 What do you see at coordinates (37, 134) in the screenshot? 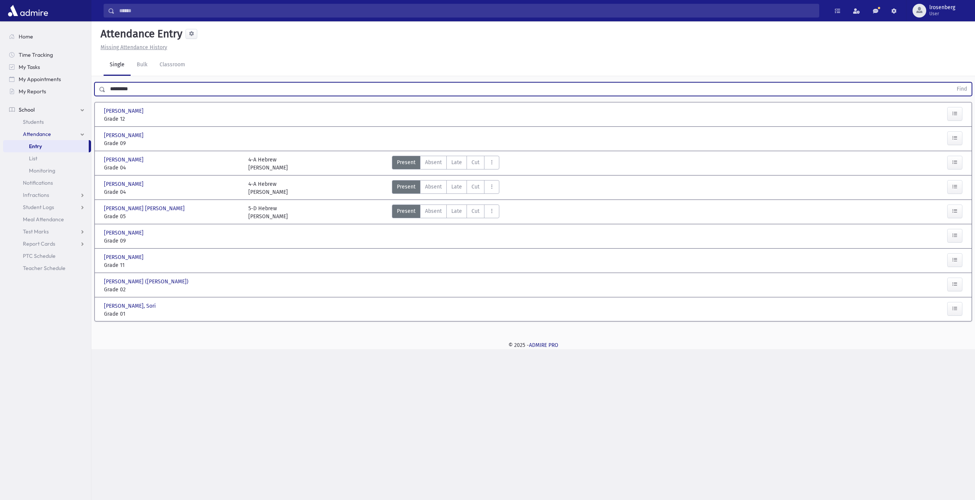
I see `span: Attendance` at bounding box center [37, 134].